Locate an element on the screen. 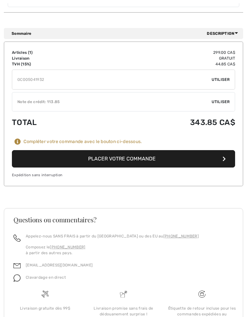 This screenshot has height=317, width=247. div: Sommaire is located at coordinates (126, 34).